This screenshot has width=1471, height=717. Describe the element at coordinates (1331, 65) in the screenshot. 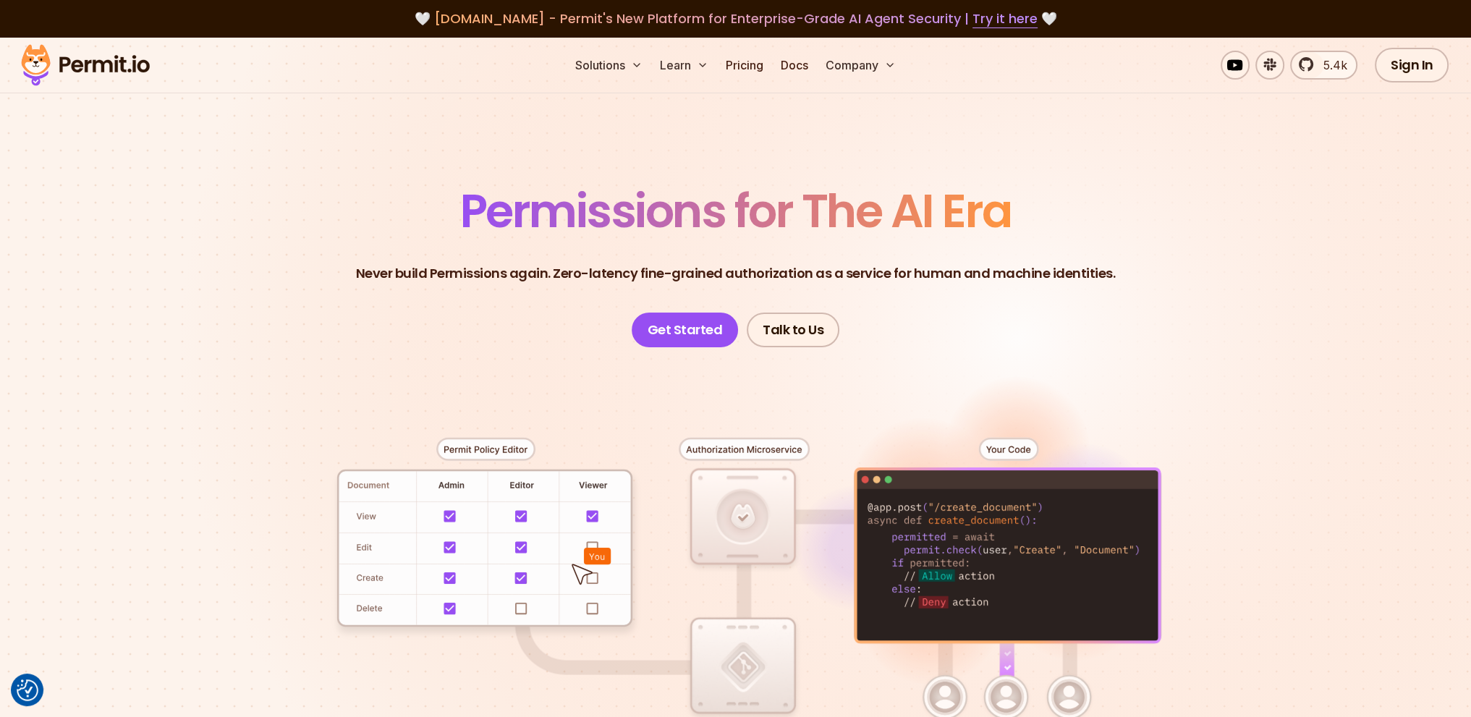

I see `span: 5.4k` at that location.